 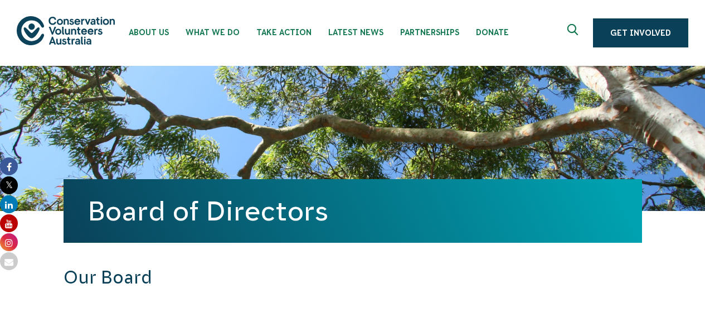 What do you see at coordinates (430, 32) in the screenshot?
I see `span: Partnerships` at bounding box center [430, 32].